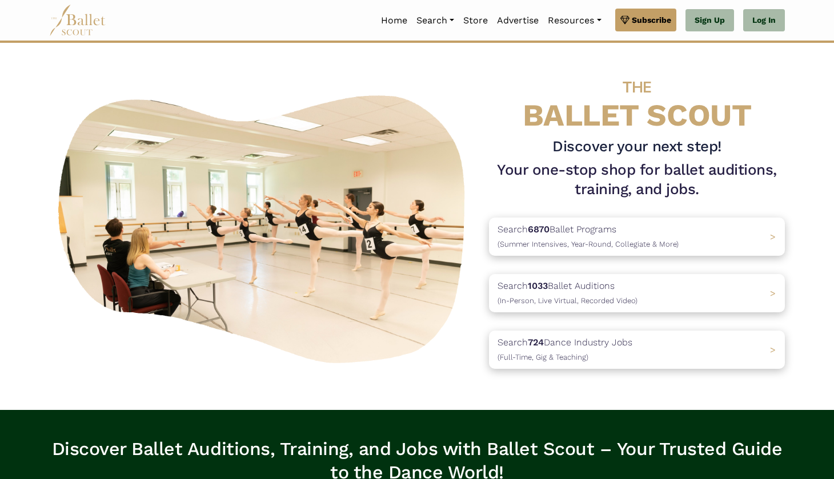  What do you see at coordinates (394, 21) in the screenshot?
I see `a: Home` at bounding box center [394, 21].